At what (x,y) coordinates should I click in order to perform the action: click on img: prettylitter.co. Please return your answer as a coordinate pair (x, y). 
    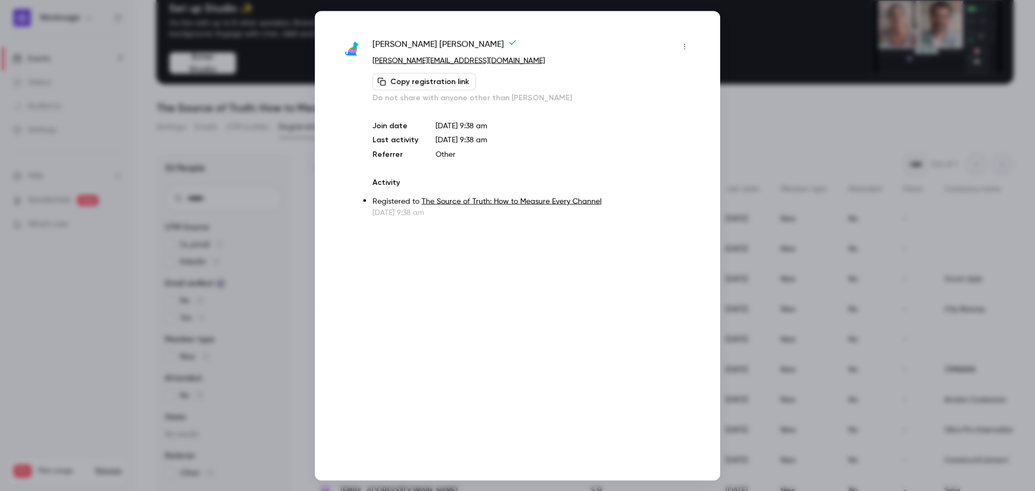
    Looking at the image, I should click on (351, 49).